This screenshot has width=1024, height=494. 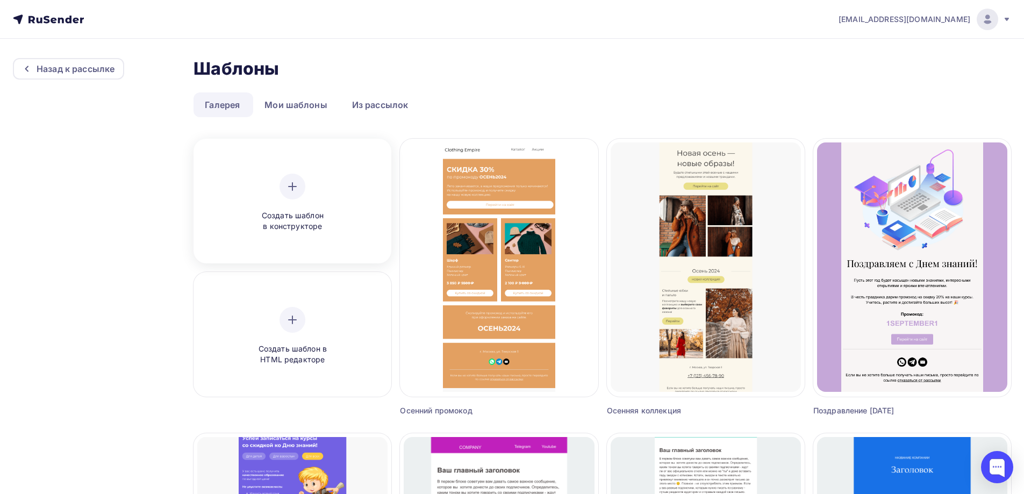 What do you see at coordinates (681, 411) in the screenshot?
I see `div: Осенняя коллекция` at bounding box center [681, 411].